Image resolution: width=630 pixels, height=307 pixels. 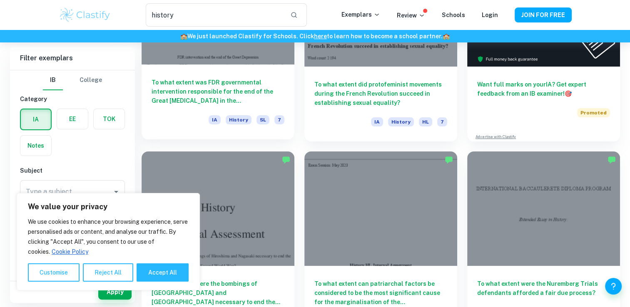 I want to click on h6: To what extent was FDR governmental intervention responsible for the end of the Great [MEDICAL_DA..., so click(x=218, y=92).